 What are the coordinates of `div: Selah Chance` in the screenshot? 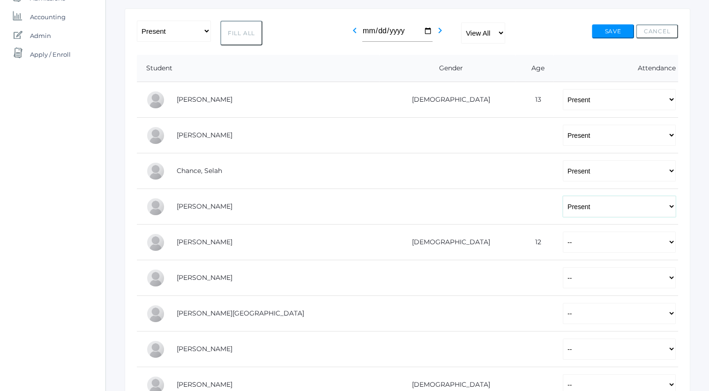 It's located at (156, 171).